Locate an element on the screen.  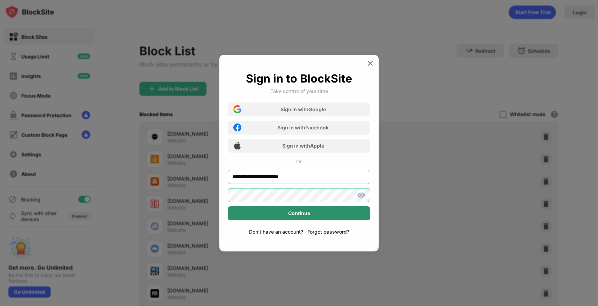
div: Continue is located at coordinates (299, 213).